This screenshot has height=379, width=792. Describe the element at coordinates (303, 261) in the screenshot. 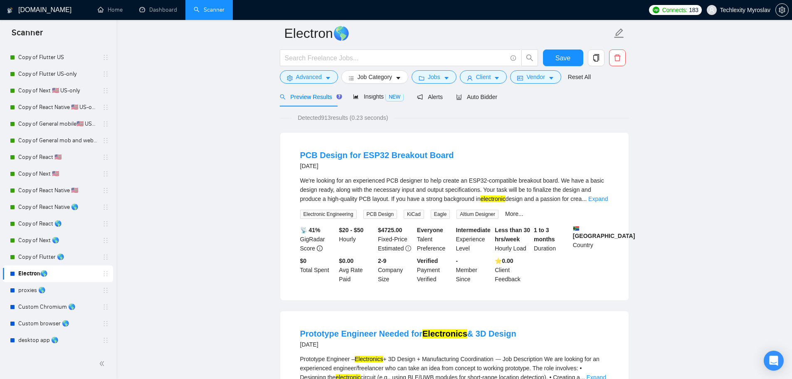

I see `b: $ 0` at that location.